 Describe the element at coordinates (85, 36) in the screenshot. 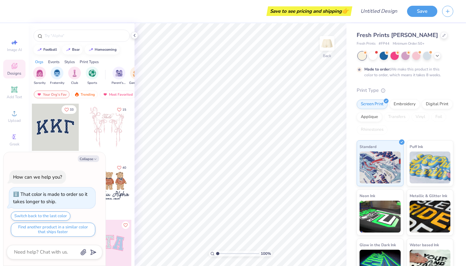

I see `input: Try "Alpha"` at that location.